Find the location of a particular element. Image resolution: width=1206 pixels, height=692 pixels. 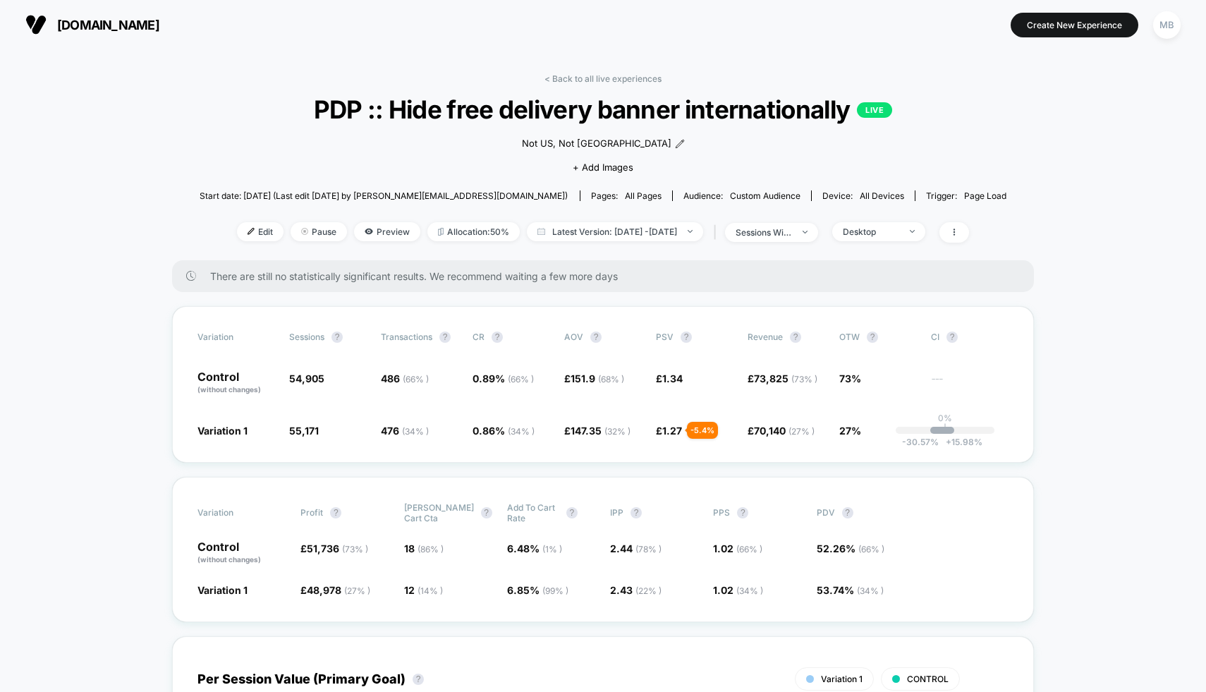

span: There are still no statistically significant results. We recommend waiting a few more days is located at coordinates (608, 276).